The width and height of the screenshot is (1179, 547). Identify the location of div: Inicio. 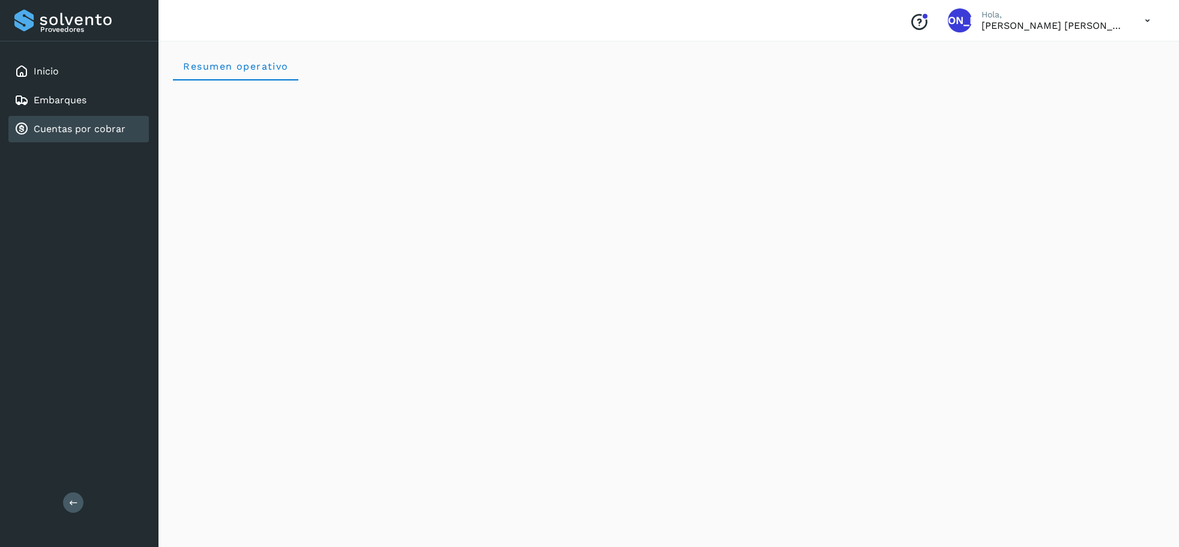
(79, 71).